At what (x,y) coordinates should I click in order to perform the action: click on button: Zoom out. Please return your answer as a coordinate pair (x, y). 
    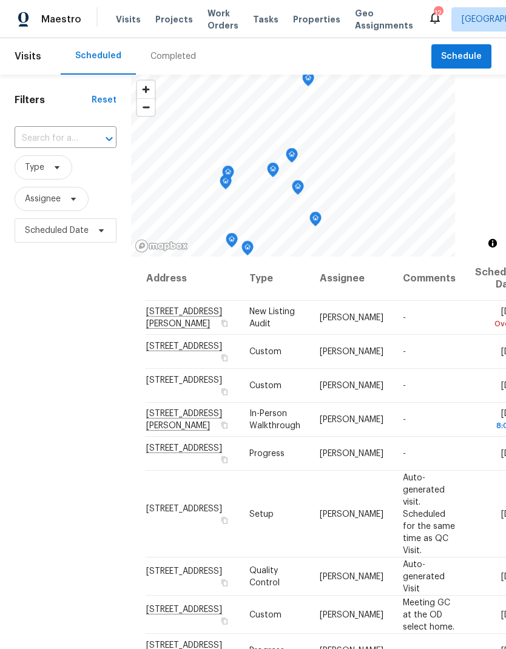
    Looking at the image, I should click on (146, 107).